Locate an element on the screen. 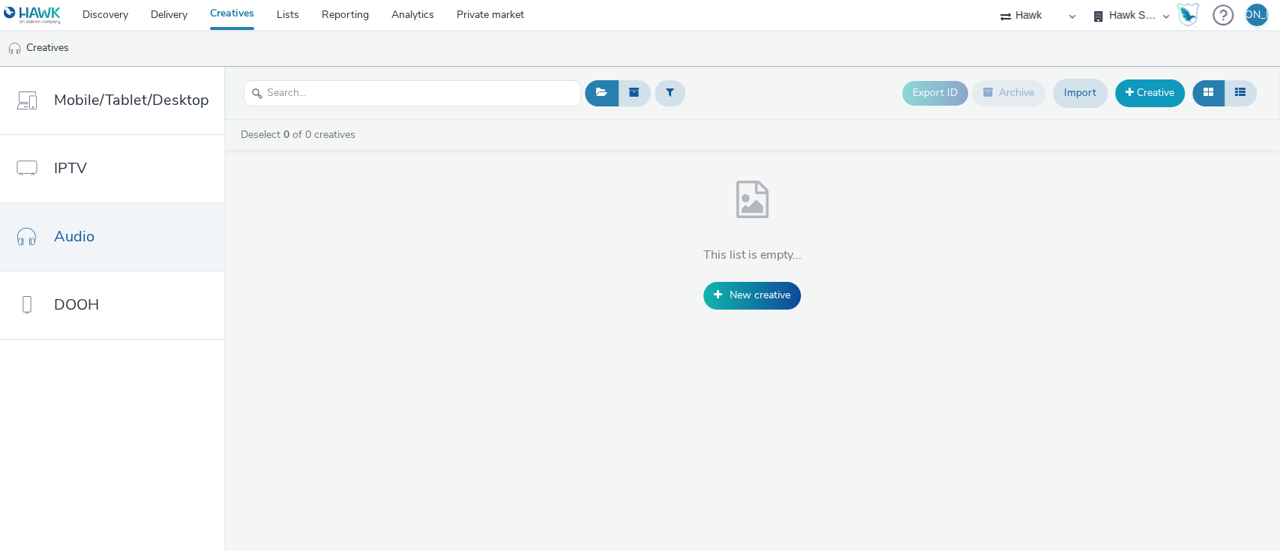  button: Archive is located at coordinates (1009, 93).